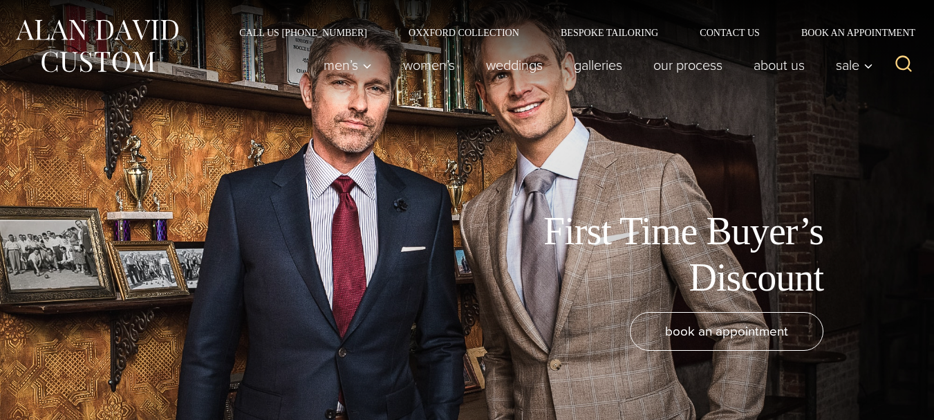  I want to click on a: About Us, so click(779, 65).